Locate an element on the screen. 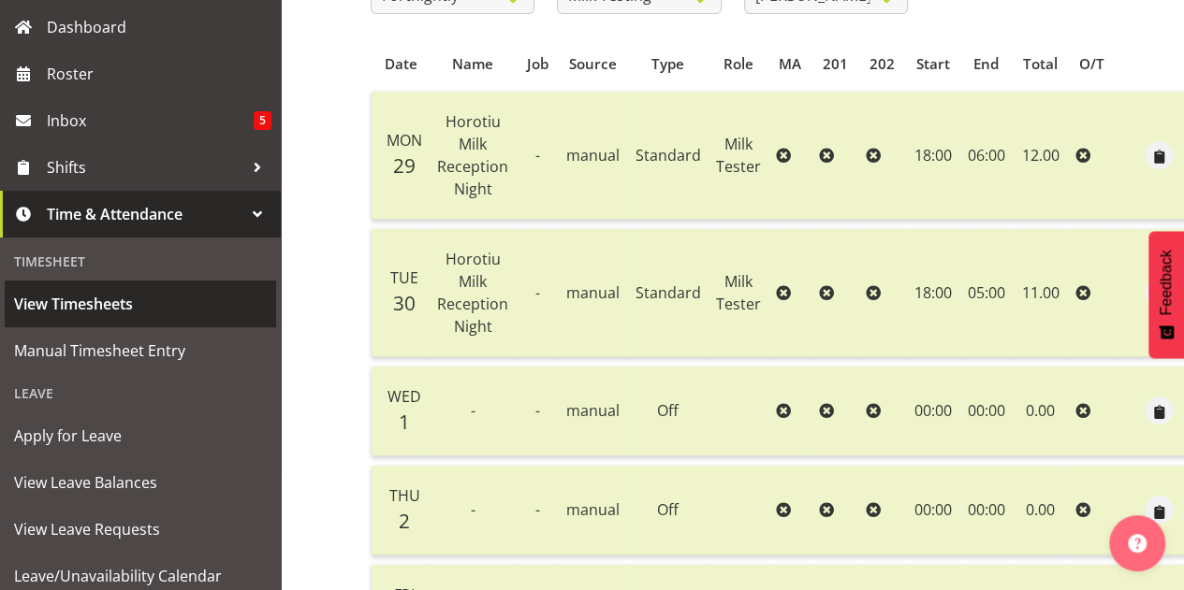 Image resolution: width=1184 pixels, height=590 pixels. span: 30 is located at coordinates (404, 303).